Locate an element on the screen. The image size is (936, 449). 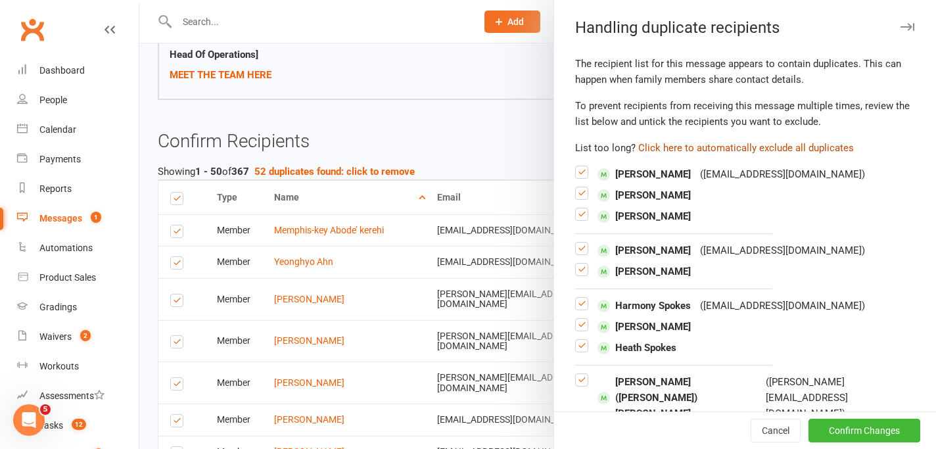
div: Automations is located at coordinates (66, 248).